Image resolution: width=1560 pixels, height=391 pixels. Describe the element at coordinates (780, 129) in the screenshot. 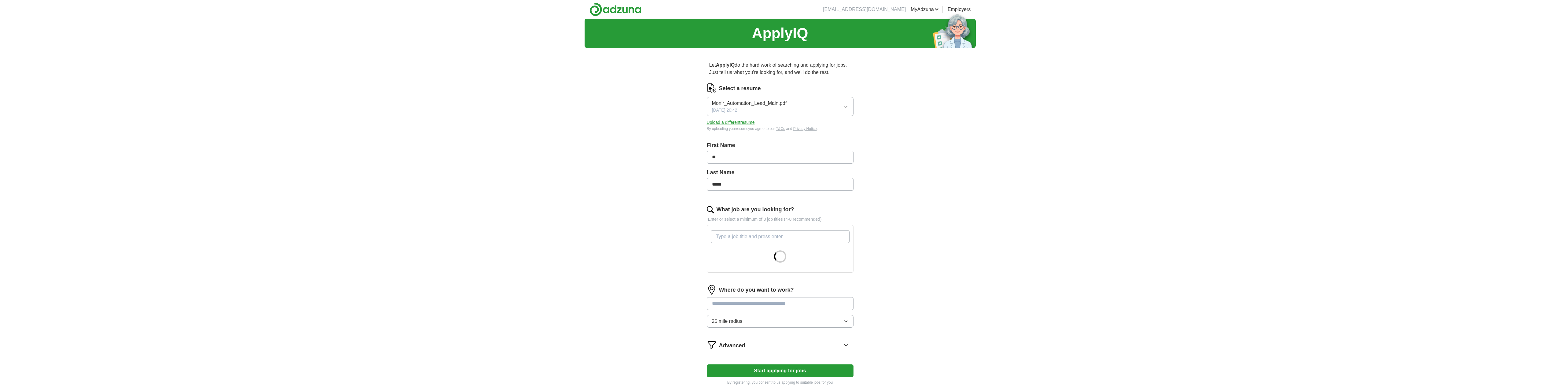

I see `a: T&Cs` at that location.